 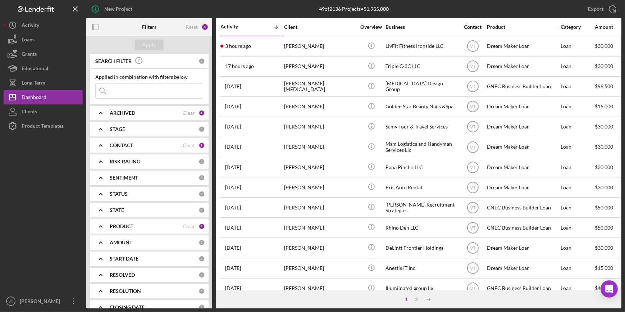 I want to click on button: Activity, so click(x=43, y=25).